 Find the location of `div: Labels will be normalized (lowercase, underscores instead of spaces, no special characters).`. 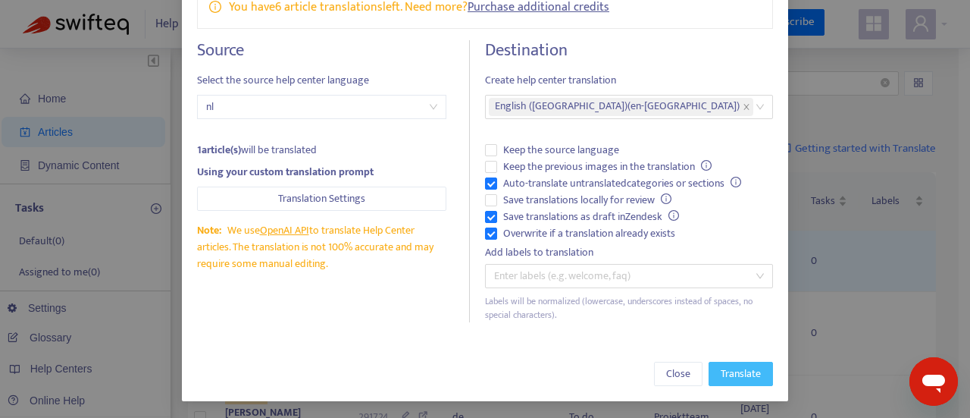

div: Labels will be normalized (lowercase, underscores instead of spaces, no special characters). is located at coordinates (629, 309).